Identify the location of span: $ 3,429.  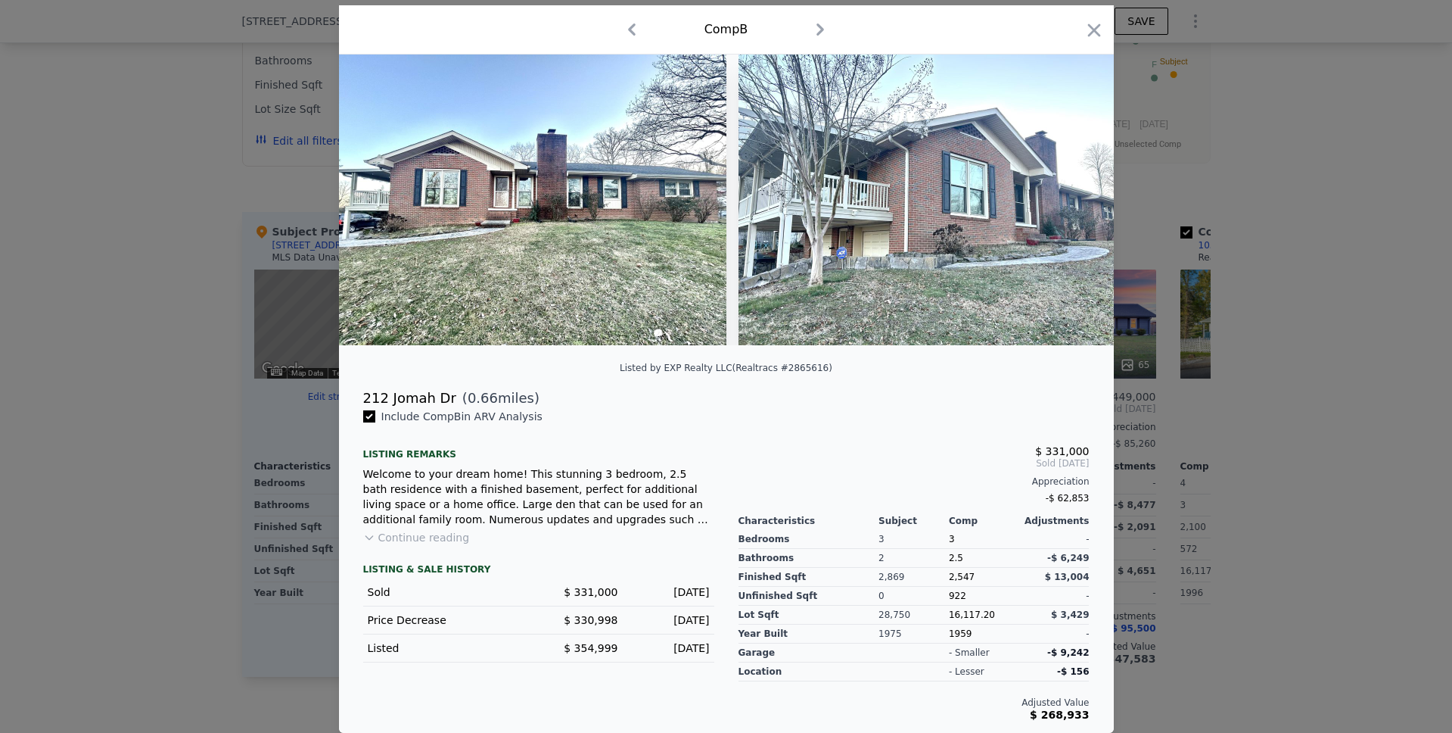
(1070, 615).